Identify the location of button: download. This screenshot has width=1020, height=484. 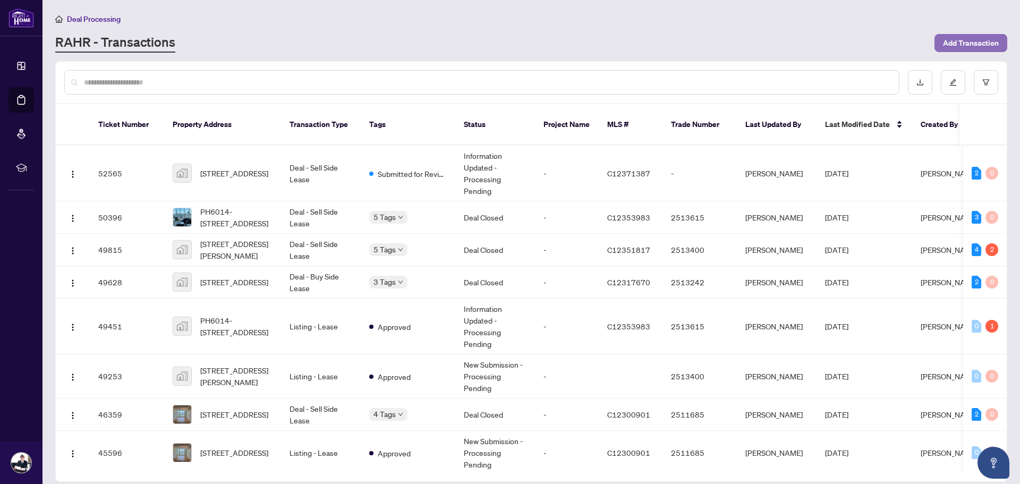
(920, 82).